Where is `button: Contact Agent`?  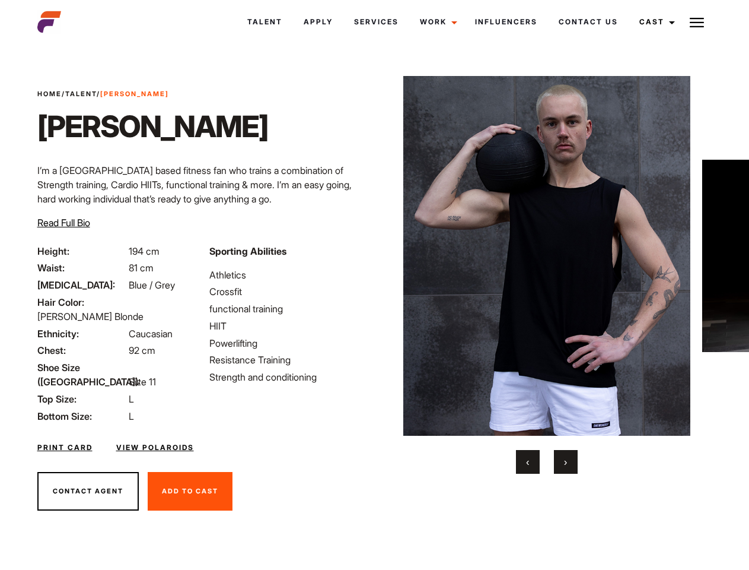
button: Contact Agent is located at coordinates (88, 491).